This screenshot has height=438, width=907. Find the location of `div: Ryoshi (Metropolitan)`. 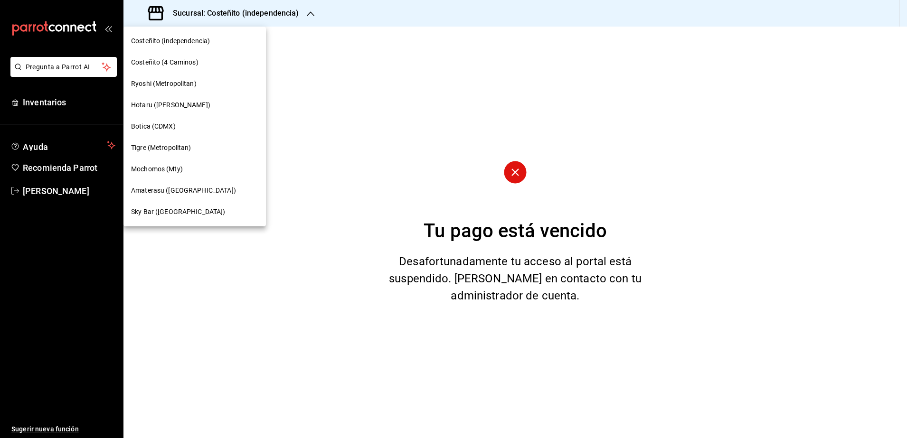

div: Ryoshi (Metropolitan) is located at coordinates (195, 84).